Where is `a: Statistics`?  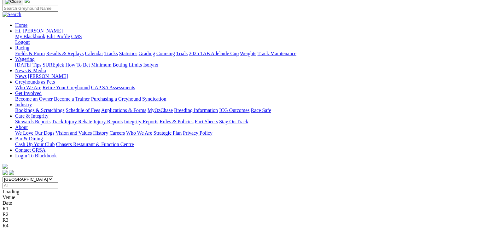
a: Statistics is located at coordinates (128, 53).